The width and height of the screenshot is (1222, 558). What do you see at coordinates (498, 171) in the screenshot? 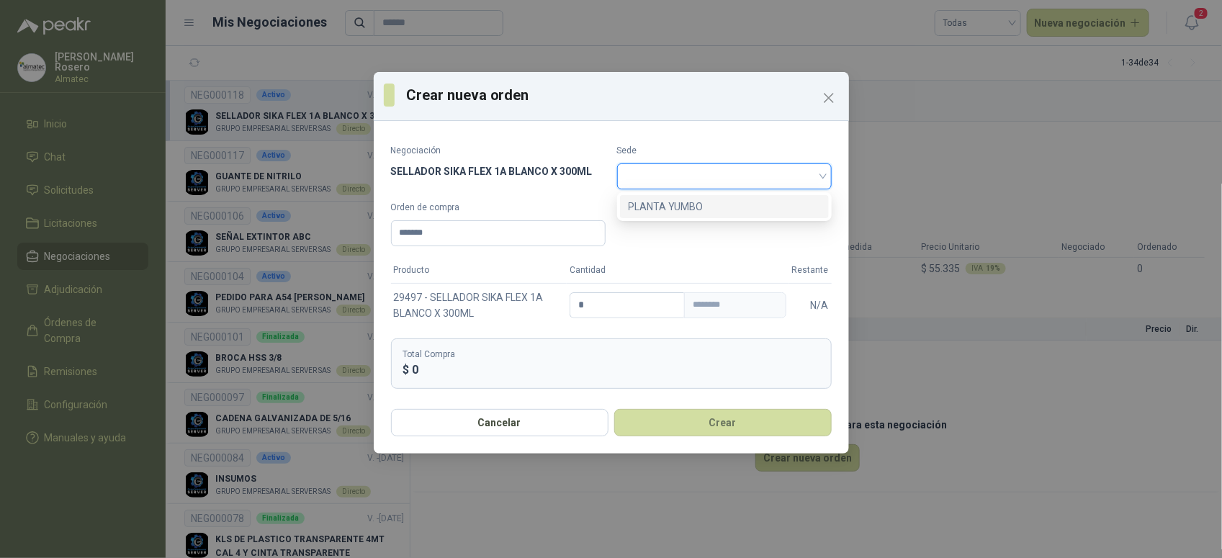
I see `div: SELLADOR SIKA FLEX 1A BLANCO X 300ML` at bounding box center [498, 171].